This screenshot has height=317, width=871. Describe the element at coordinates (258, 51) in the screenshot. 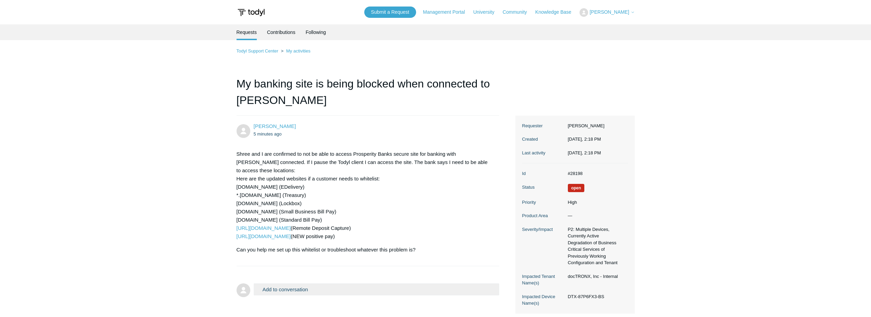

I see `li: Todyl Support Center` at that location.